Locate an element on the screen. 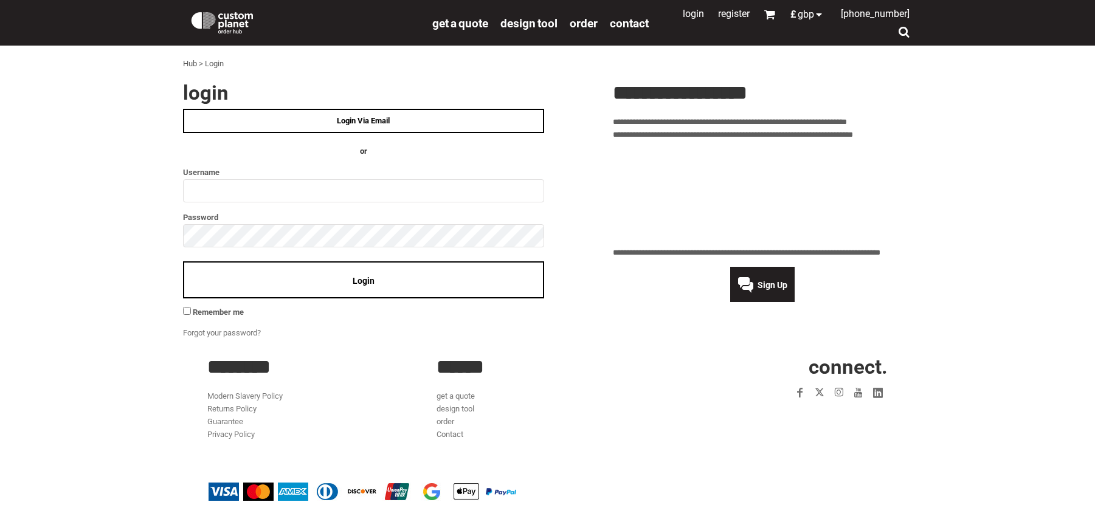 The width and height of the screenshot is (1095, 519). a: Modern Slavery Policy is located at coordinates (245, 396).